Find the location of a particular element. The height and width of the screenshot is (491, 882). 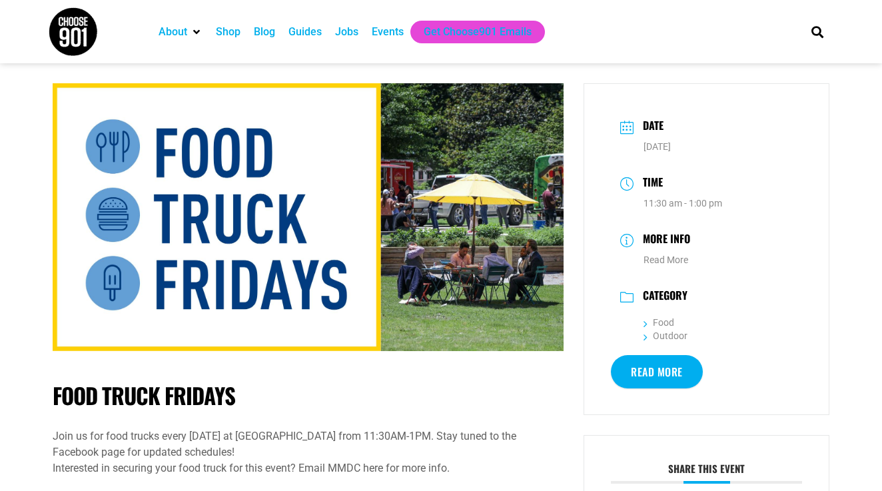

h3: More Info is located at coordinates (663, 240).